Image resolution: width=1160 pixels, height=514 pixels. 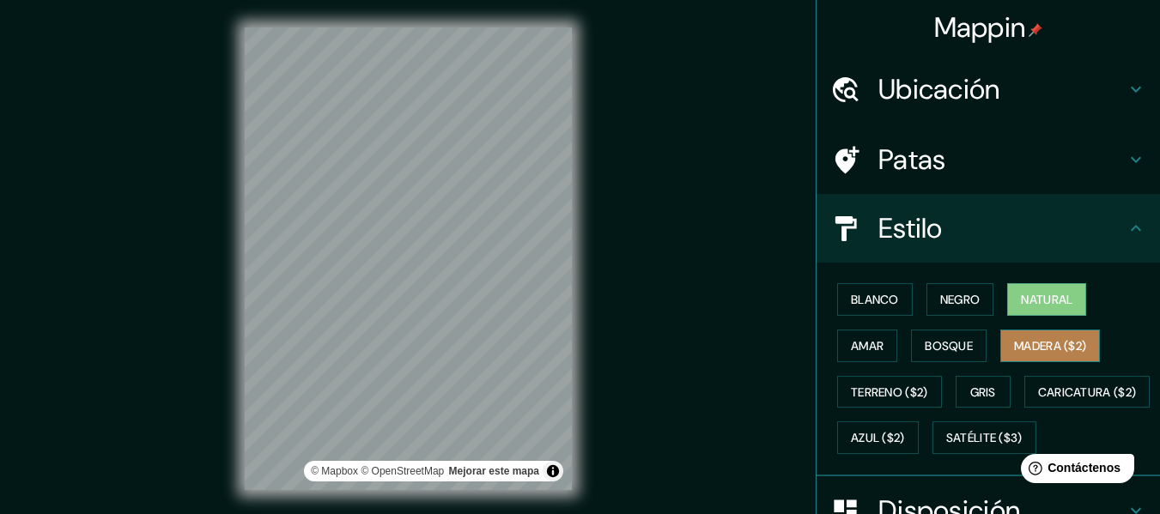 I want to click on img: pin-icon.png, so click(x=1036, y=30).